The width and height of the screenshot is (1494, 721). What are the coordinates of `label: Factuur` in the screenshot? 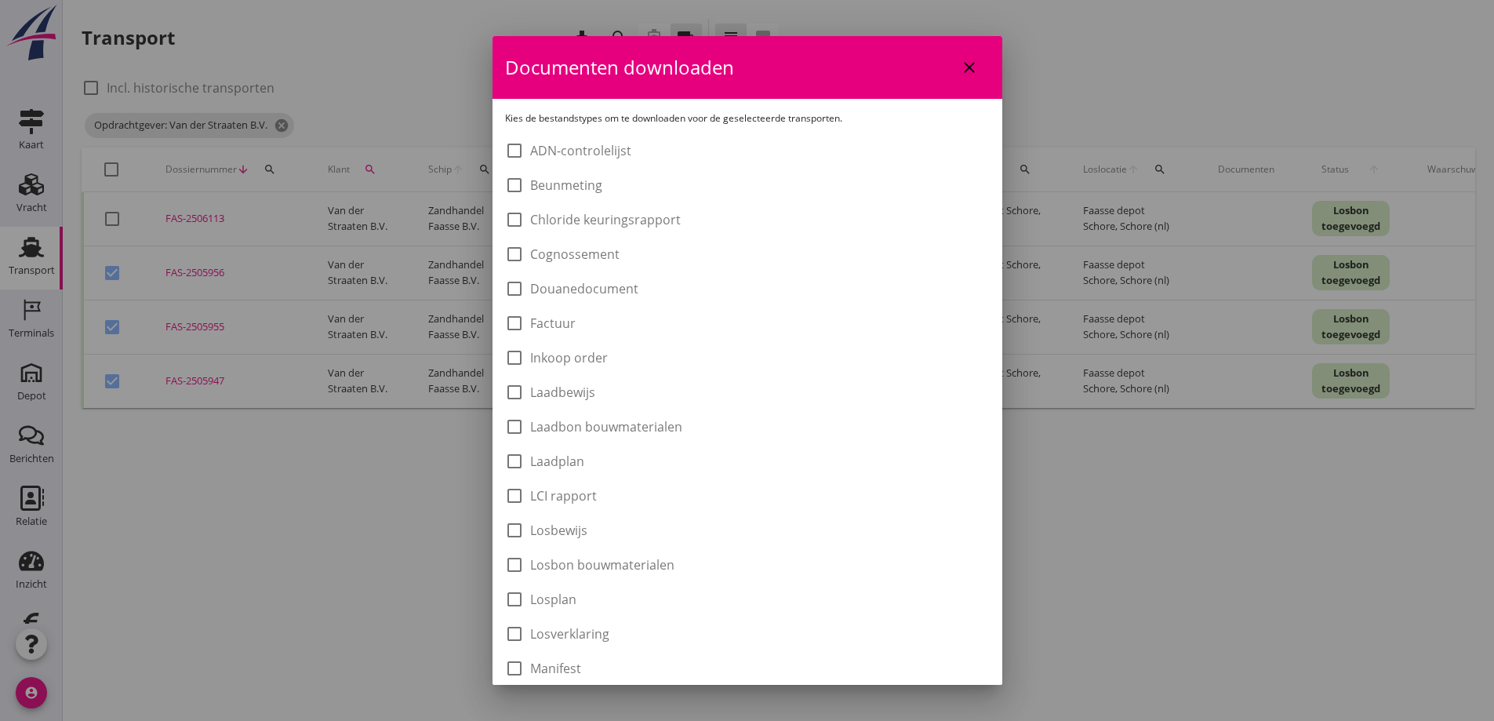 It's located at (553, 323).